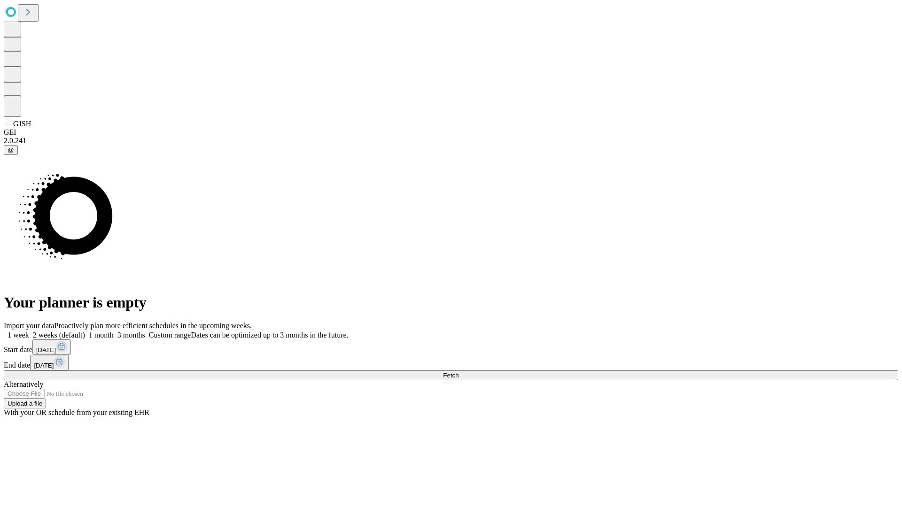 Image resolution: width=902 pixels, height=507 pixels. Describe the element at coordinates (153, 326) in the screenshot. I see `span: Proactively plan more efficient schedules in the upcoming weeks.` at that location.